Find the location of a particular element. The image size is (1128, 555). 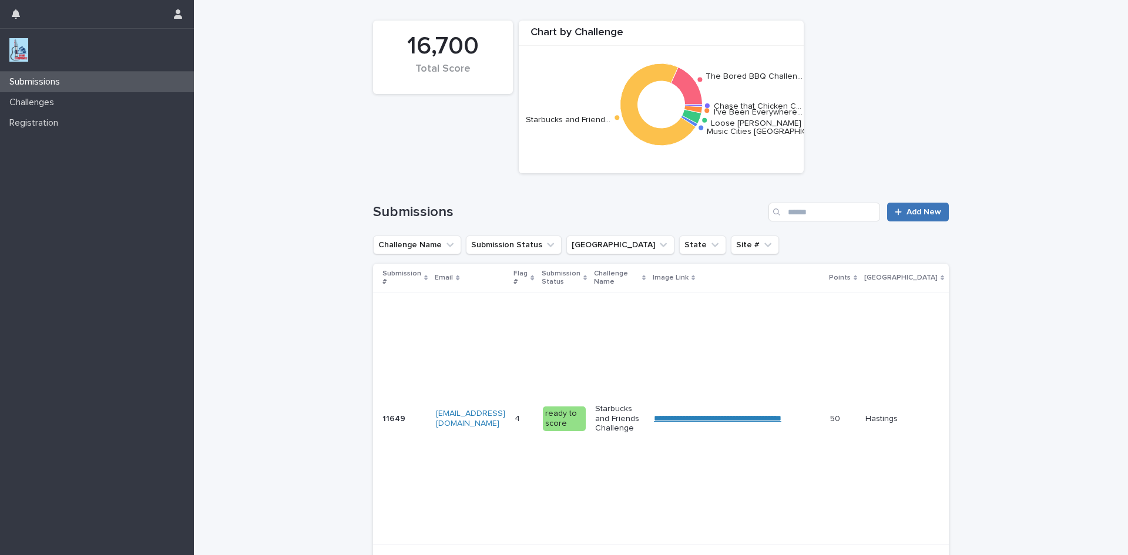

div: 16,700 is located at coordinates (443, 46).